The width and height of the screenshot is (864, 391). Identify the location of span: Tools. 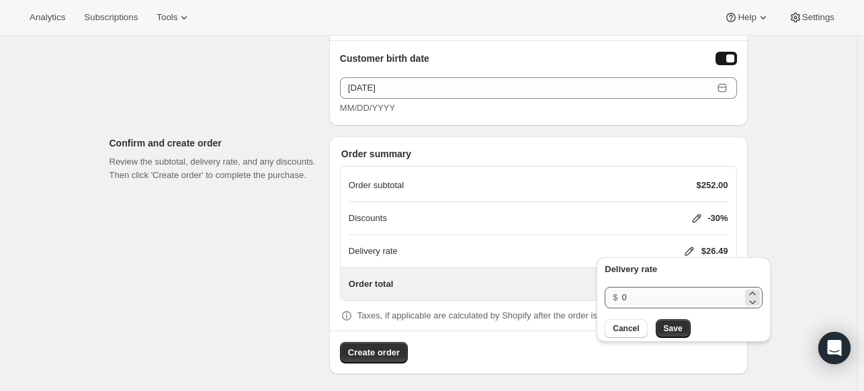
(167, 17).